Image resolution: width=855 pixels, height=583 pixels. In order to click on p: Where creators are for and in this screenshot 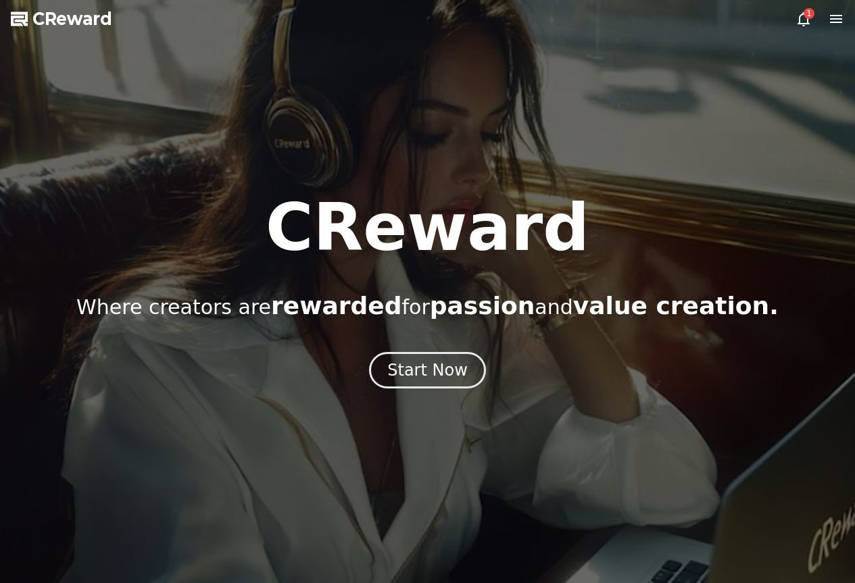, I will do `click(427, 306)`.